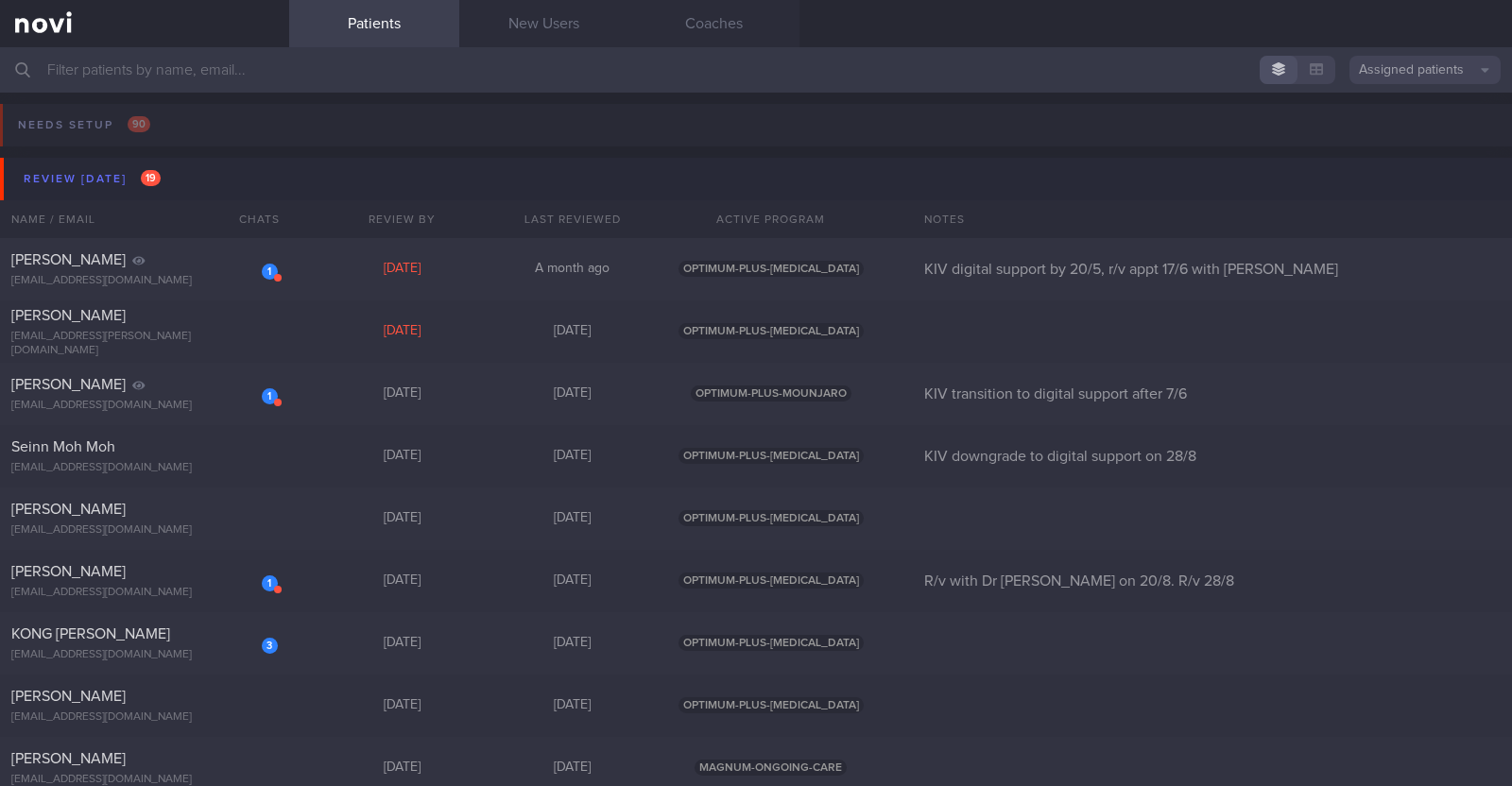  Describe the element at coordinates (572, 220) in the screenshot. I see `div: Last Reviewed` at that location.